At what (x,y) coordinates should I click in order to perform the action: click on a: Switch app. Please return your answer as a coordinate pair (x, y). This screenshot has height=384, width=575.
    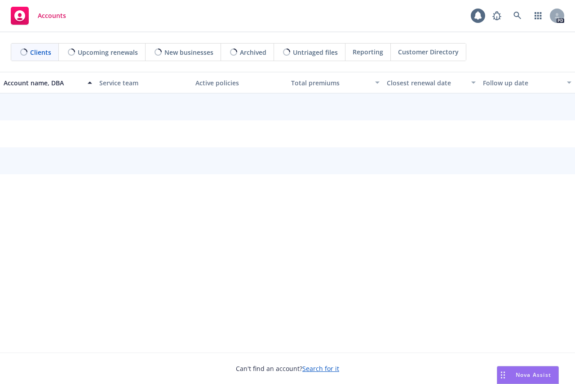
    Looking at the image, I should click on (538, 16).